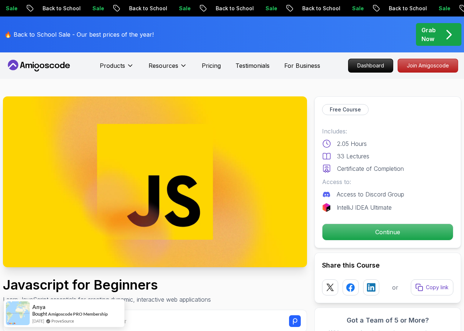 The width and height of the screenshot is (464, 331). Describe the element at coordinates (168, 69) in the screenshot. I see `button: Resources` at that location.